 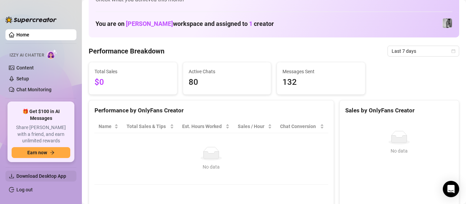 What do you see at coordinates (23, 79) in the screenshot?
I see `a: Setup` at bounding box center [23, 79].